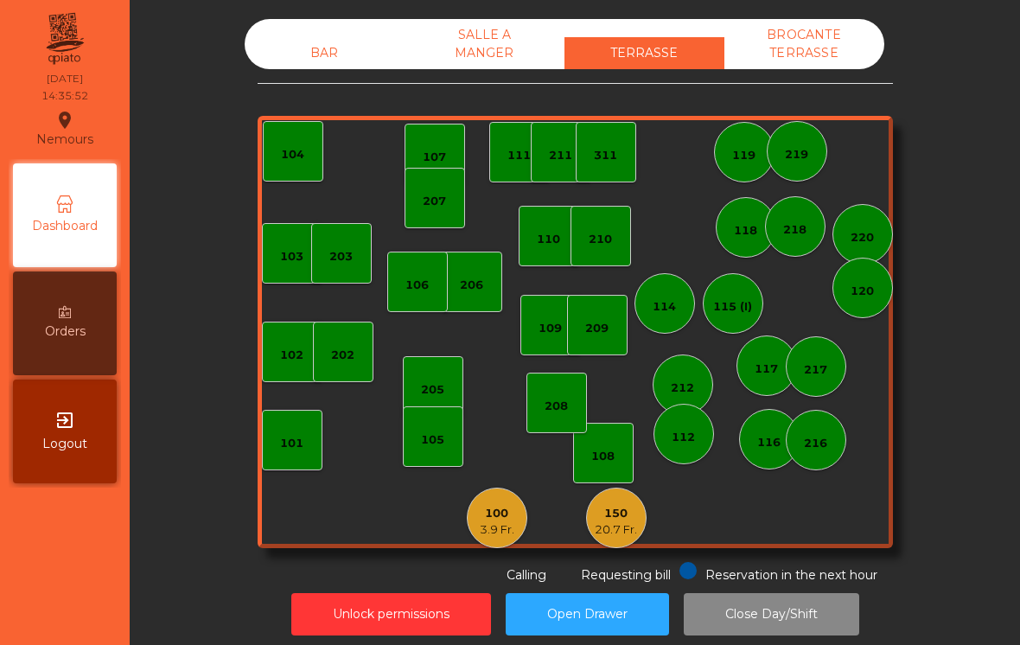 This screenshot has height=645, width=1020. Describe the element at coordinates (804, 44) in the screenshot. I see `div: BROCANTE TERRASSE` at that location.